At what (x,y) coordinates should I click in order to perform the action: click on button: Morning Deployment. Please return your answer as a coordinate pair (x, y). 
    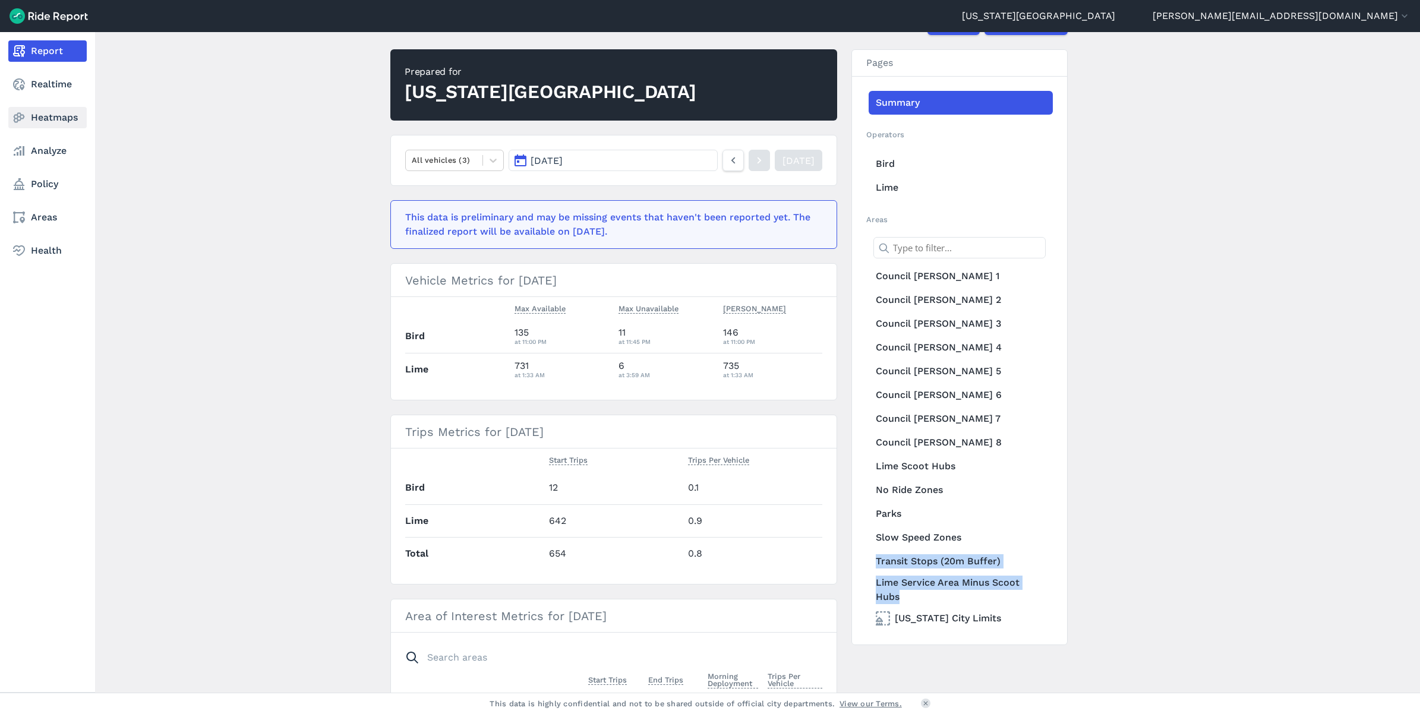
    Looking at the image, I should click on (733, 680).